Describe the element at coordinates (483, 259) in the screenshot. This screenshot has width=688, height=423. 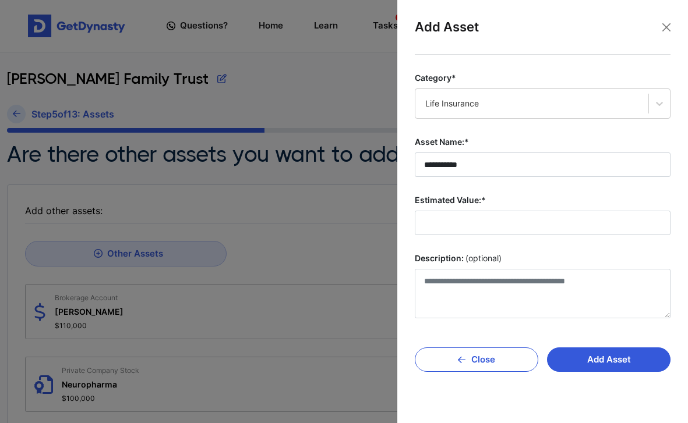
I see `span: (optional)` at that location.